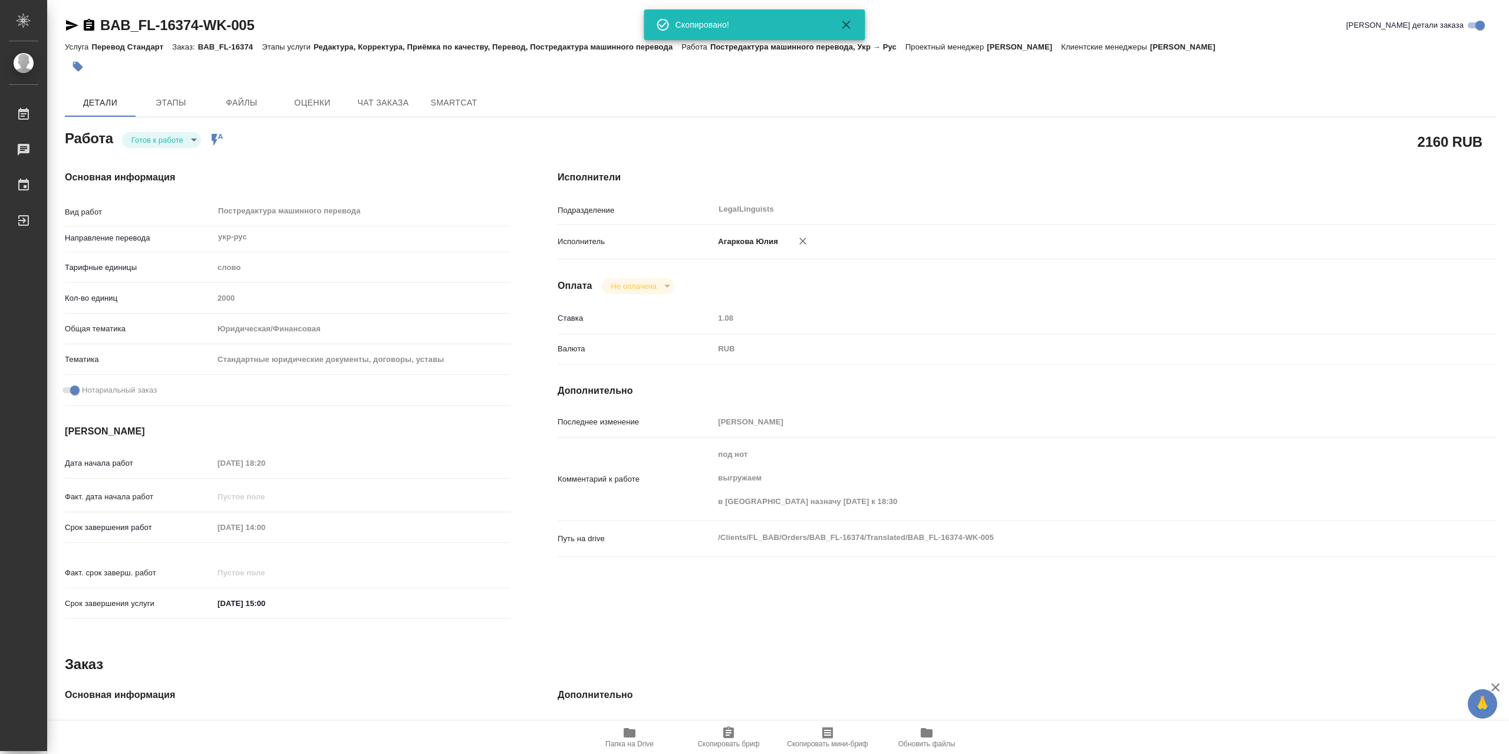 The width and height of the screenshot is (1509, 754). Describe the element at coordinates (139, 298) in the screenshot. I see `p: Кол-во единиц` at that location.